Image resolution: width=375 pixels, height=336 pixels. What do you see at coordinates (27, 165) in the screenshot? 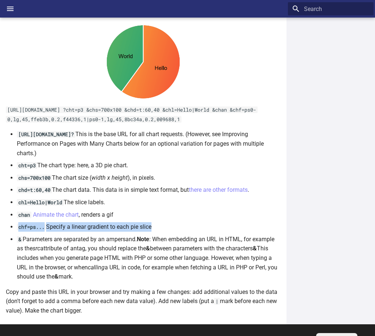
I see `code: cht=p3` at bounding box center [27, 165].